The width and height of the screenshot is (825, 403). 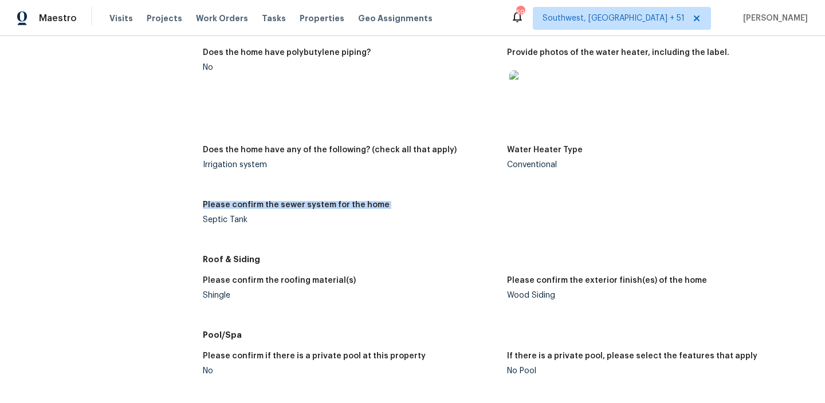 I want to click on h5: Provide photos of the water heater, including the label., so click(x=618, y=53).